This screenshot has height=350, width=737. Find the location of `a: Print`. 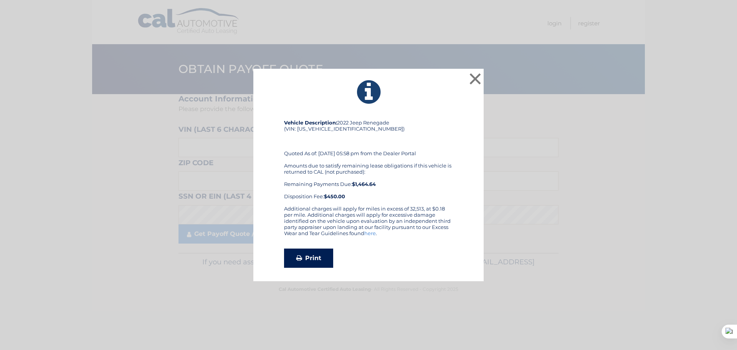

a: Print is located at coordinates (309, 258).